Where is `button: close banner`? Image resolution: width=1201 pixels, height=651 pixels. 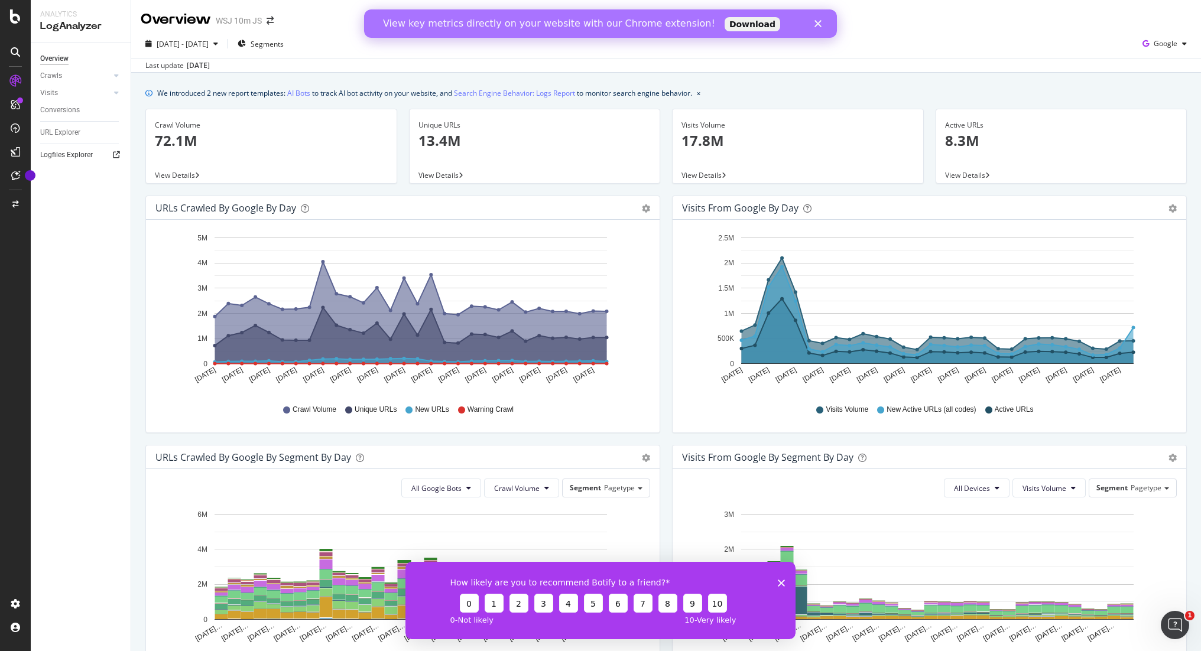 button: close banner is located at coordinates (699, 93).